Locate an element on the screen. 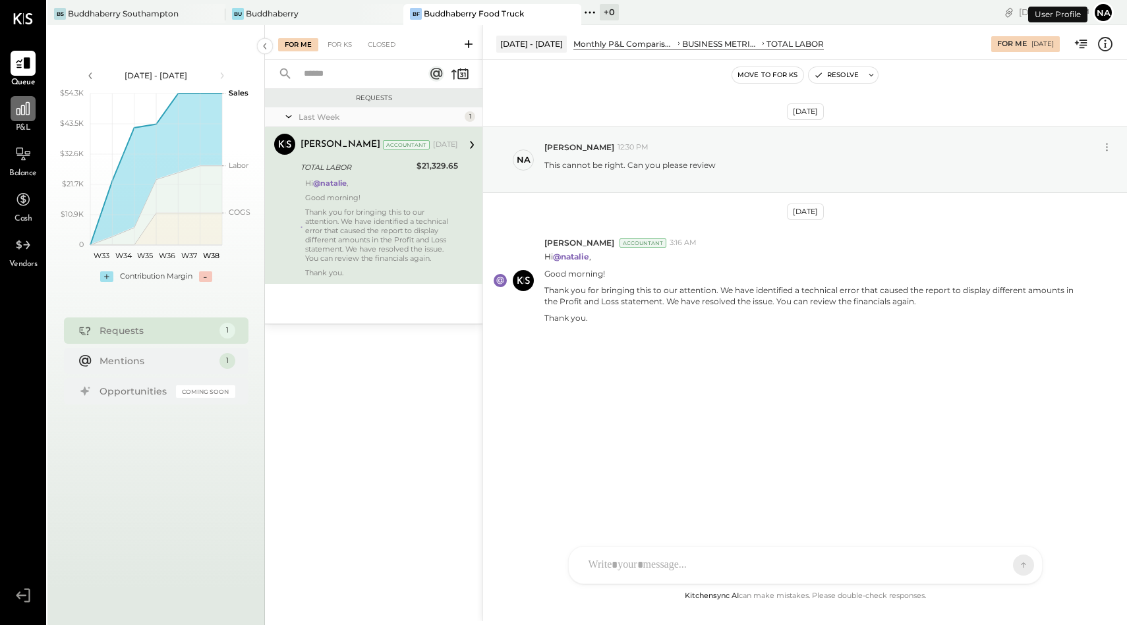 The image size is (1127, 625). div: copy link is located at coordinates (1009, 12).